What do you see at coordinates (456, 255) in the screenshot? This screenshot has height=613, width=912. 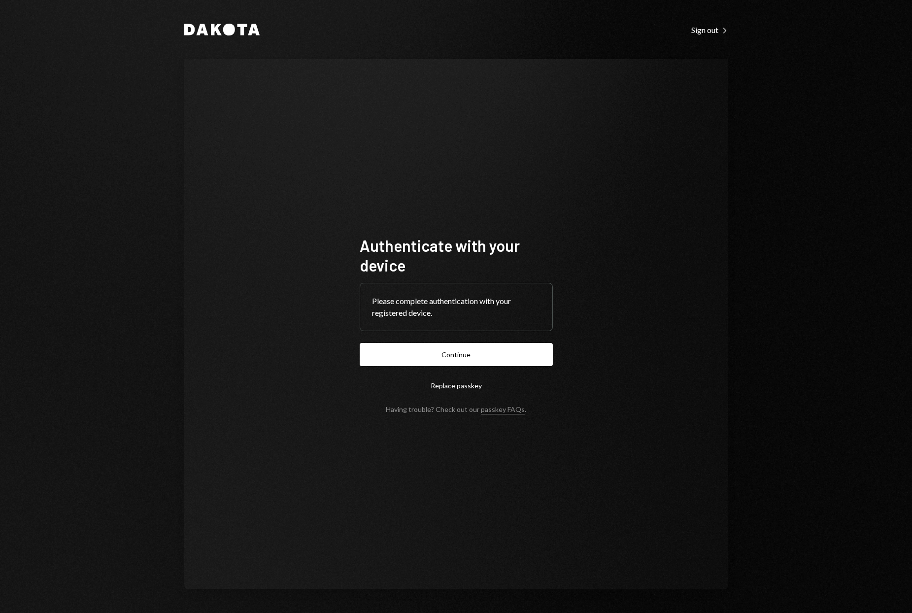 I see `h1: Authenticate with your device` at bounding box center [456, 255].